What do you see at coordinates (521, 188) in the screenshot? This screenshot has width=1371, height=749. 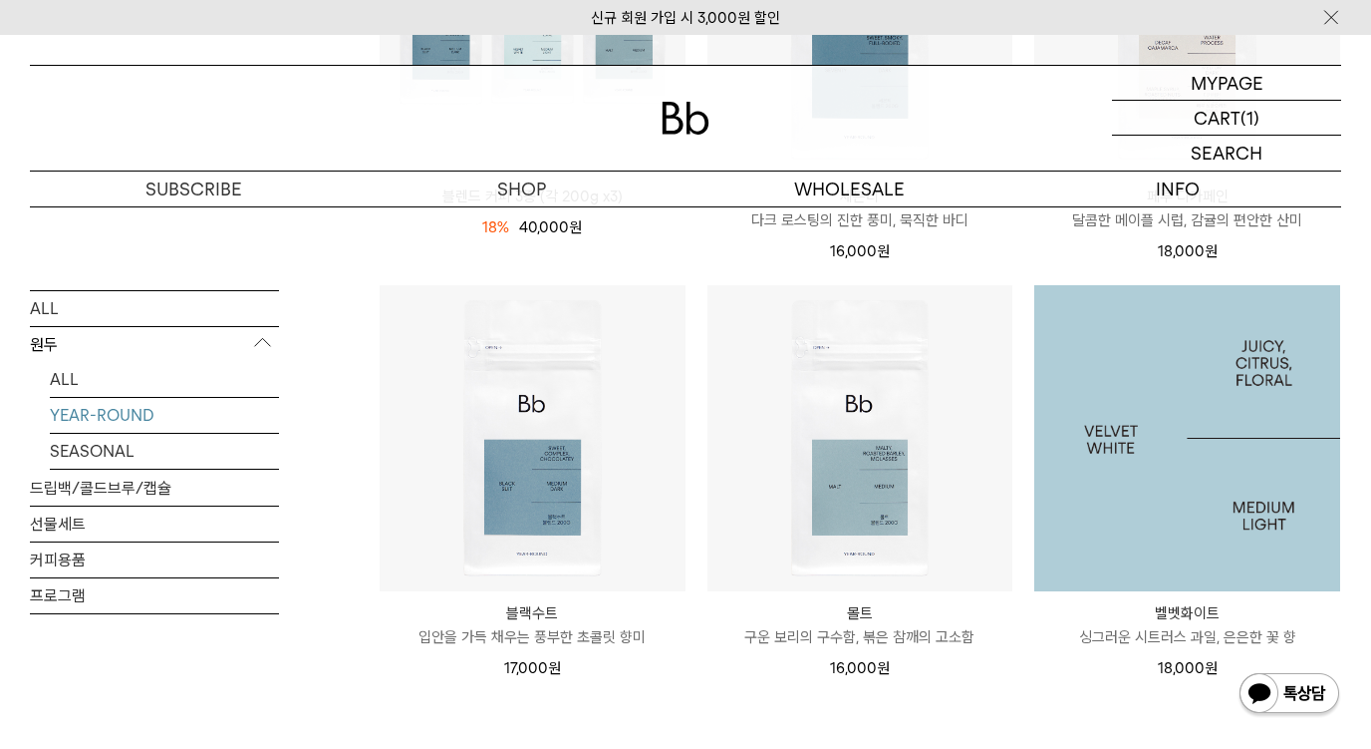 I see `a: SHOP` at bounding box center [521, 188].